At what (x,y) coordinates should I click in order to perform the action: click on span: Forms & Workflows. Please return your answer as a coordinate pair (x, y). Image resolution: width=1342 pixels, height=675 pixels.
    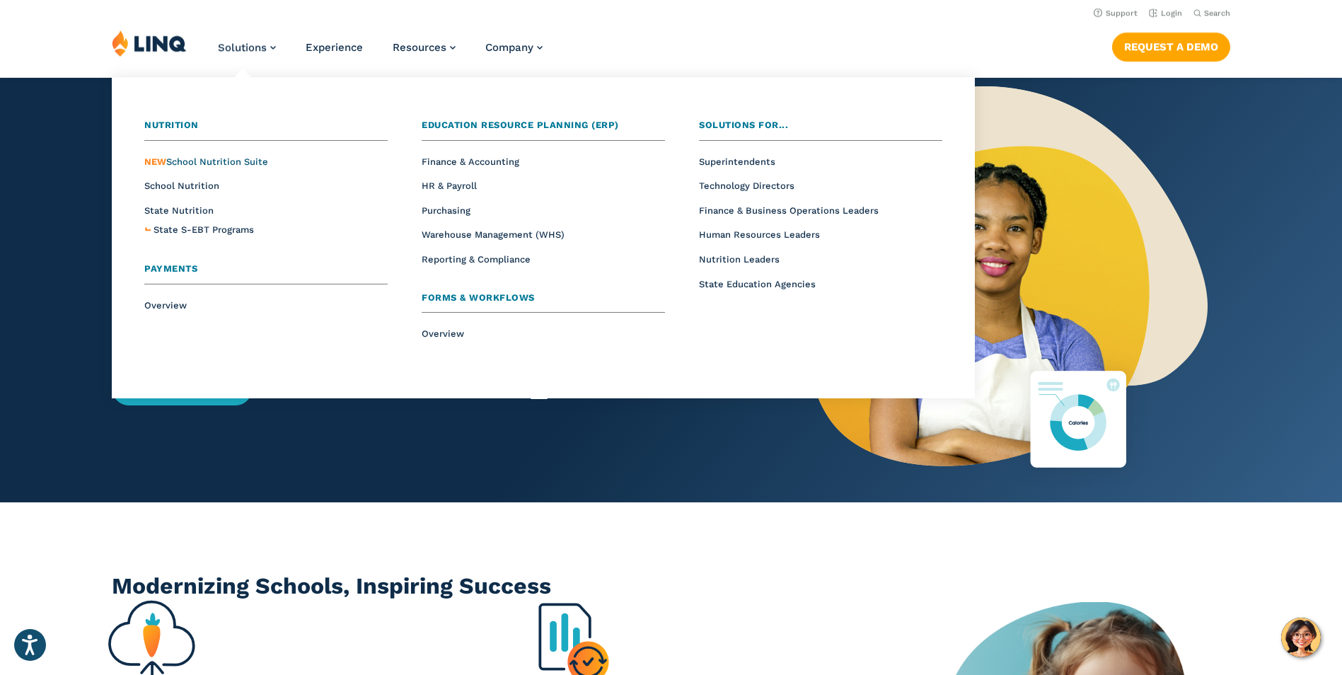
    Looking at the image, I should click on (478, 297).